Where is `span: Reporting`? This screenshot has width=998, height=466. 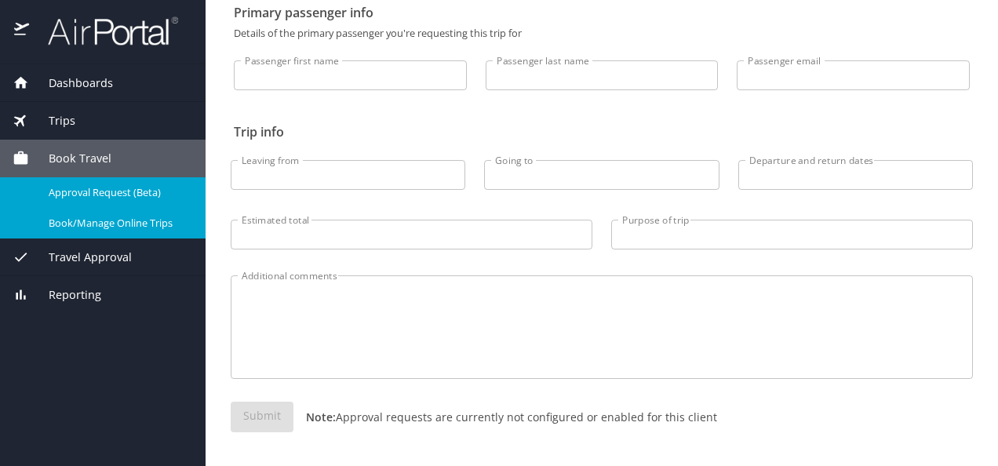
span: Reporting is located at coordinates (65, 295).